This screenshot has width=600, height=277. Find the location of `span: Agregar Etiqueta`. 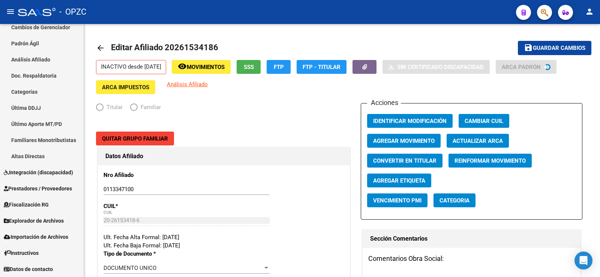

span: Agregar Etiqueta is located at coordinates (399, 181).